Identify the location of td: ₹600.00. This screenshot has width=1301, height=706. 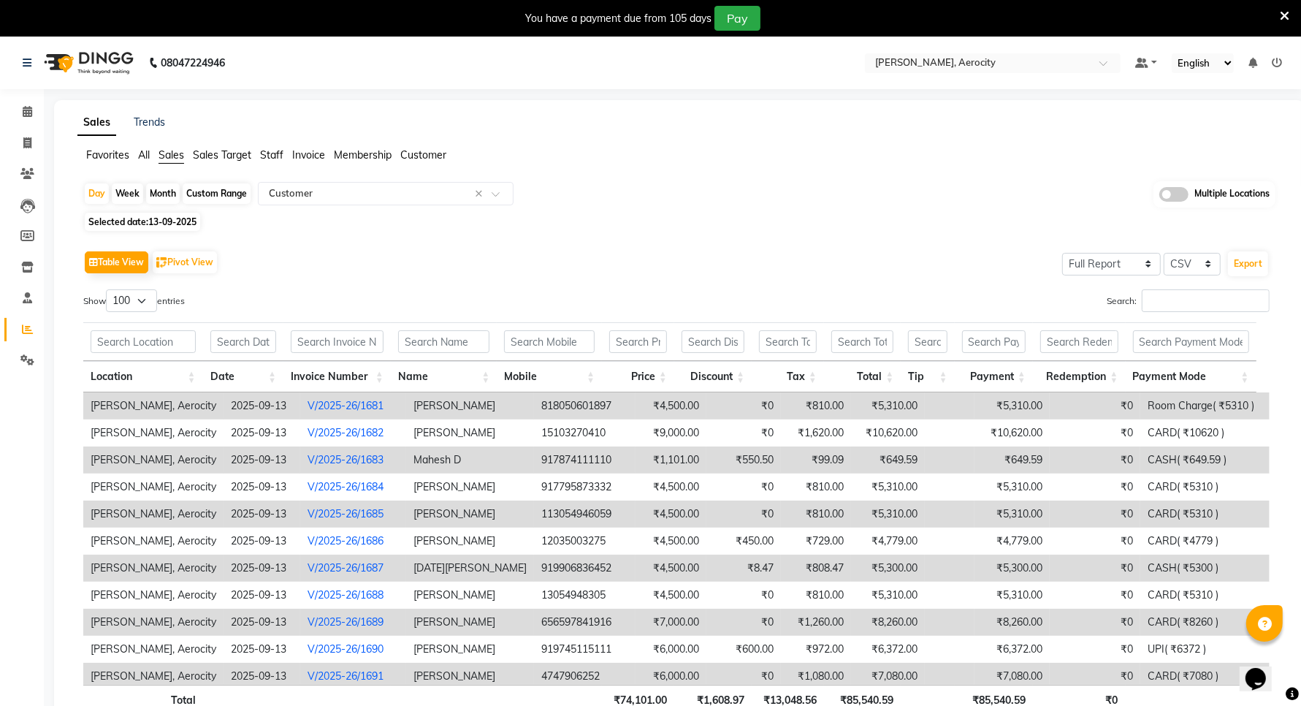
(744, 649).